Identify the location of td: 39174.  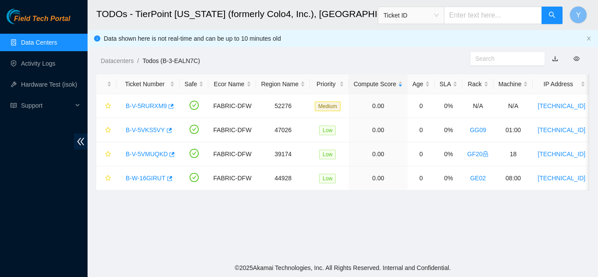
(283, 154).